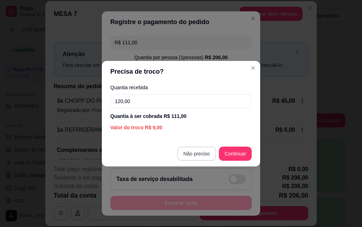 The image size is (362, 227). What do you see at coordinates (181, 116) in the screenshot?
I see `div: Quantia à ser cobrada R$ 111,00` at bounding box center [181, 116].